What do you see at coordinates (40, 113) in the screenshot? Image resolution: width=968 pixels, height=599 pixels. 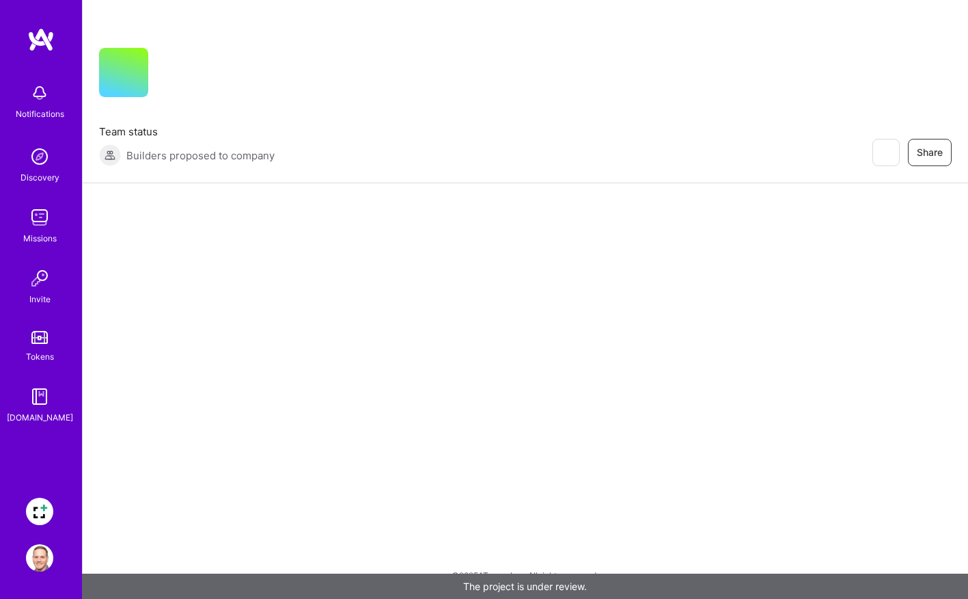 I see `div: Notifications` at bounding box center [40, 113].